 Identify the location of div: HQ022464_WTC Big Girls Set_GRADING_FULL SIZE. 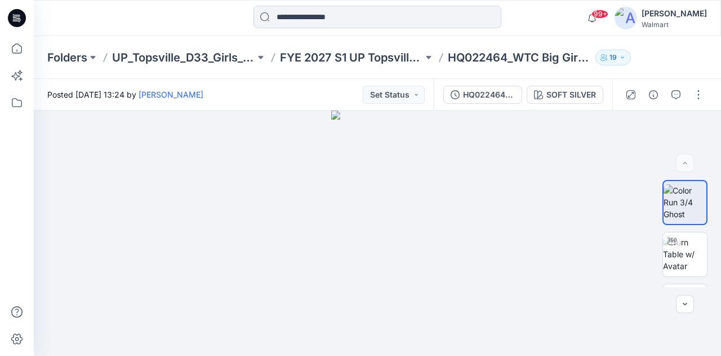
(489, 95).